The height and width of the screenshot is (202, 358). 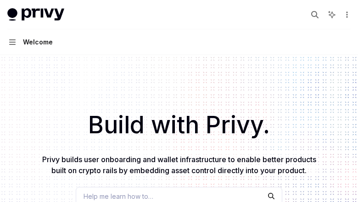 I want to click on span: Help me learn how to…, so click(x=118, y=197).